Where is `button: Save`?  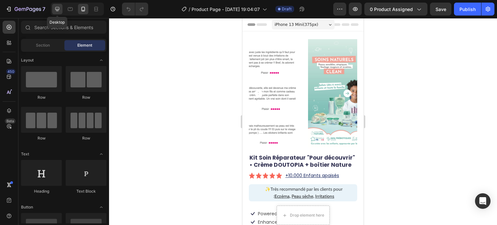
button: Save is located at coordinates (441, 9).